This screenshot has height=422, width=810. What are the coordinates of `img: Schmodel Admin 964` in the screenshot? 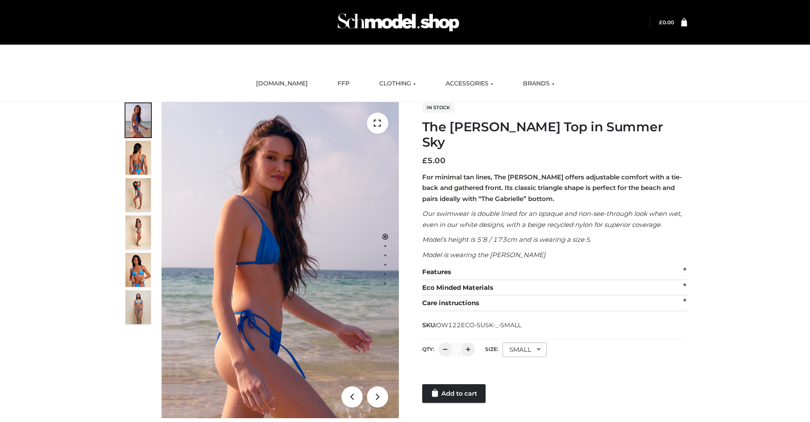 It's located at (398, 22).